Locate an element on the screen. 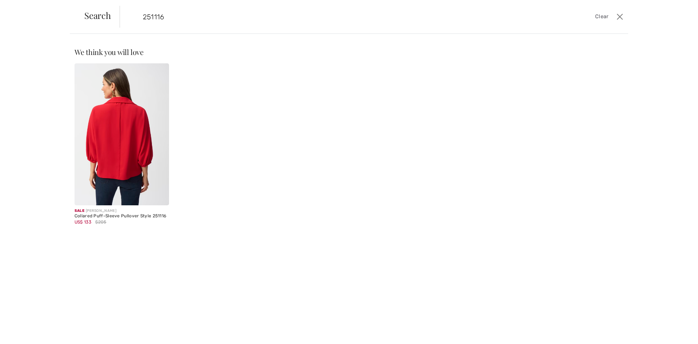 Image resolution: width=698 pixels, height=344 pixels. a: Collared Puff-Sleeve Pullover Style 251116. Radiant red is located at coordinates (122, 134).